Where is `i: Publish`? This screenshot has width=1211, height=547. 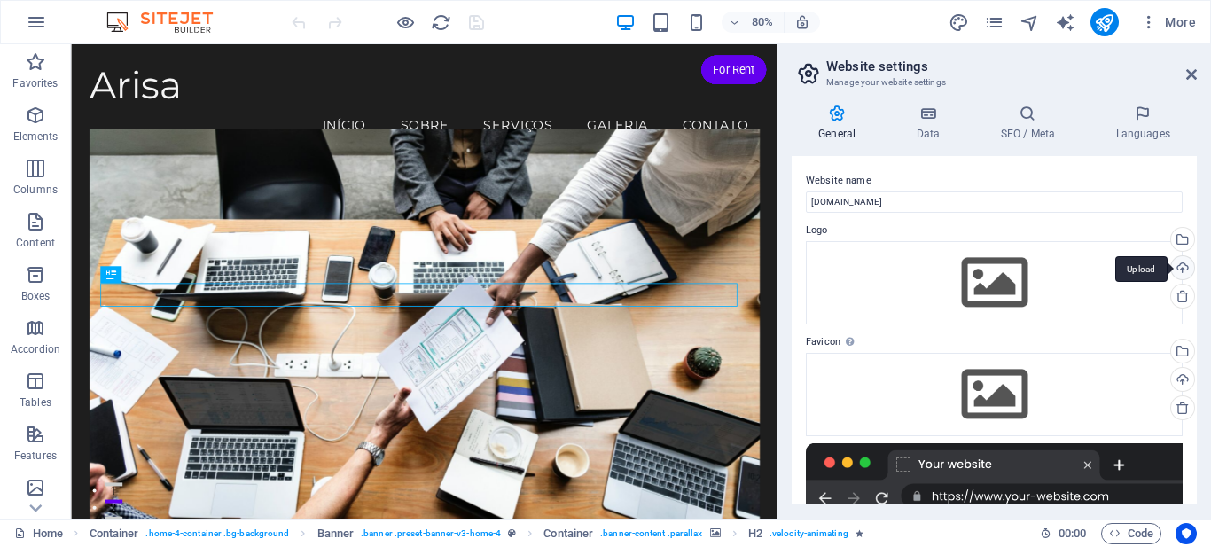 i: Publish is located at coordinates (1104, 22).